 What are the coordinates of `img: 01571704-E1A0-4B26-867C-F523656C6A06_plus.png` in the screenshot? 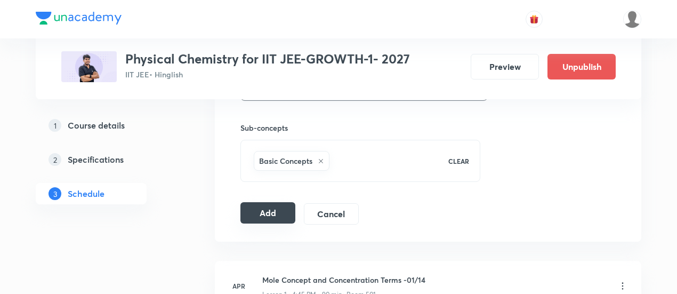 It's located at (89, 67).